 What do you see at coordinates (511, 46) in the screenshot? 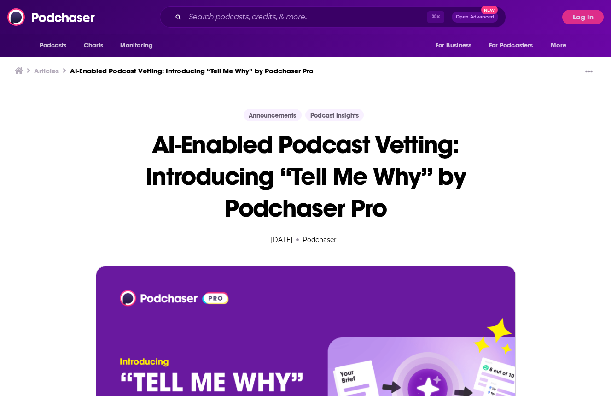
I see `span: For Podcasters` at bounding box center [511, 46].